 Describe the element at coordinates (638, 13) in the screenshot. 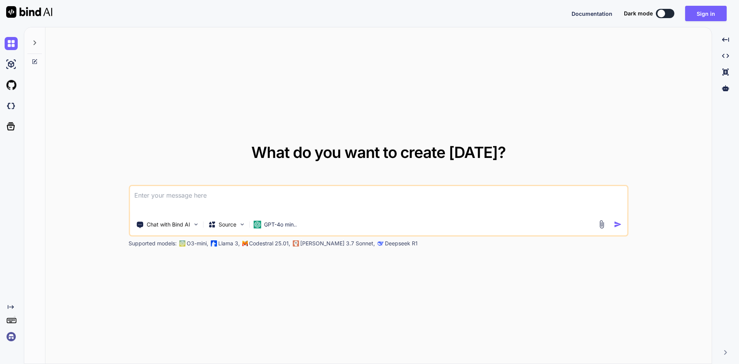

I see `span: Dark mode` at that location.